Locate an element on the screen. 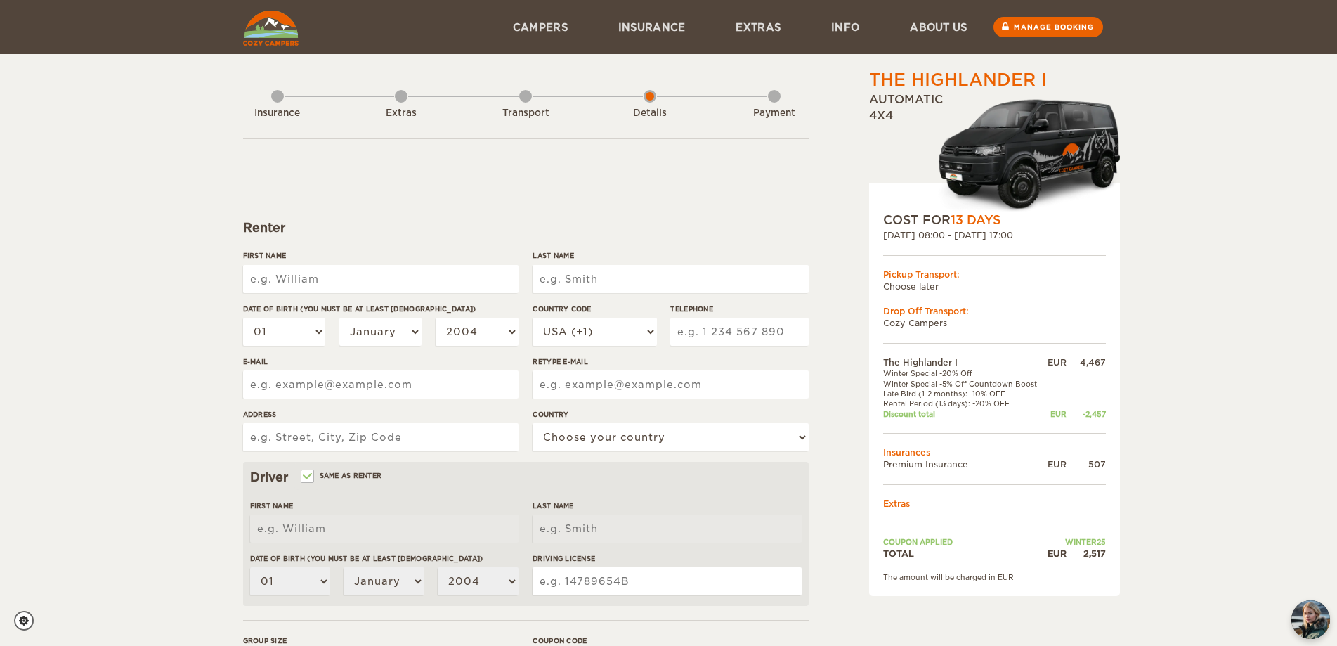 The height and width of the screenshot is (646, 1337). div: Driver is located at coordinates (526, 477).